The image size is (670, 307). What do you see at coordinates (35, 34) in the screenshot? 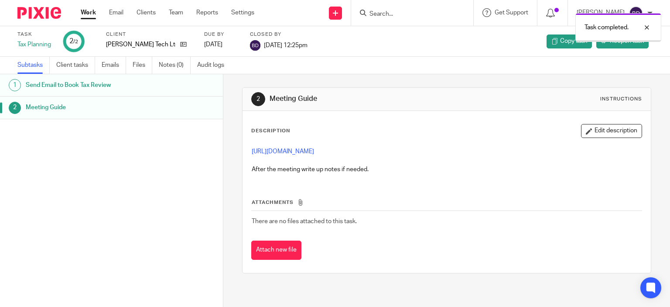
I see `label: Task` at bounding box center [35, 34].